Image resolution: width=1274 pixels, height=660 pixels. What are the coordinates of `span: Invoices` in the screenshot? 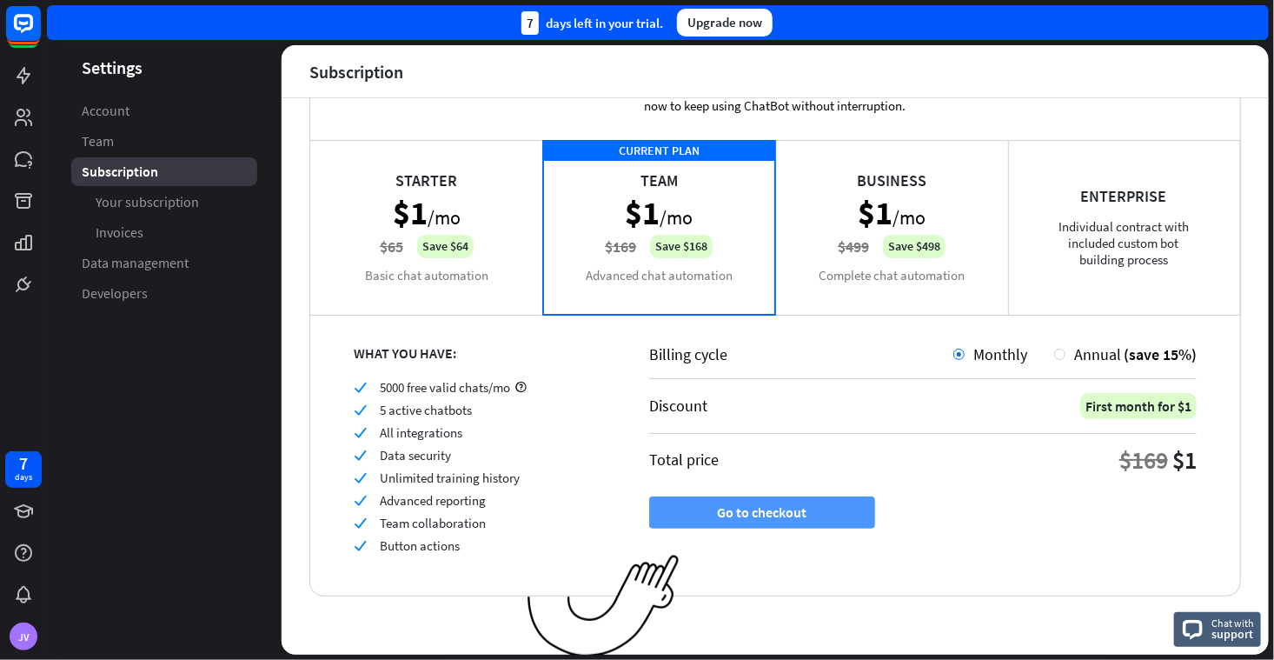 It's located at (119, 232).